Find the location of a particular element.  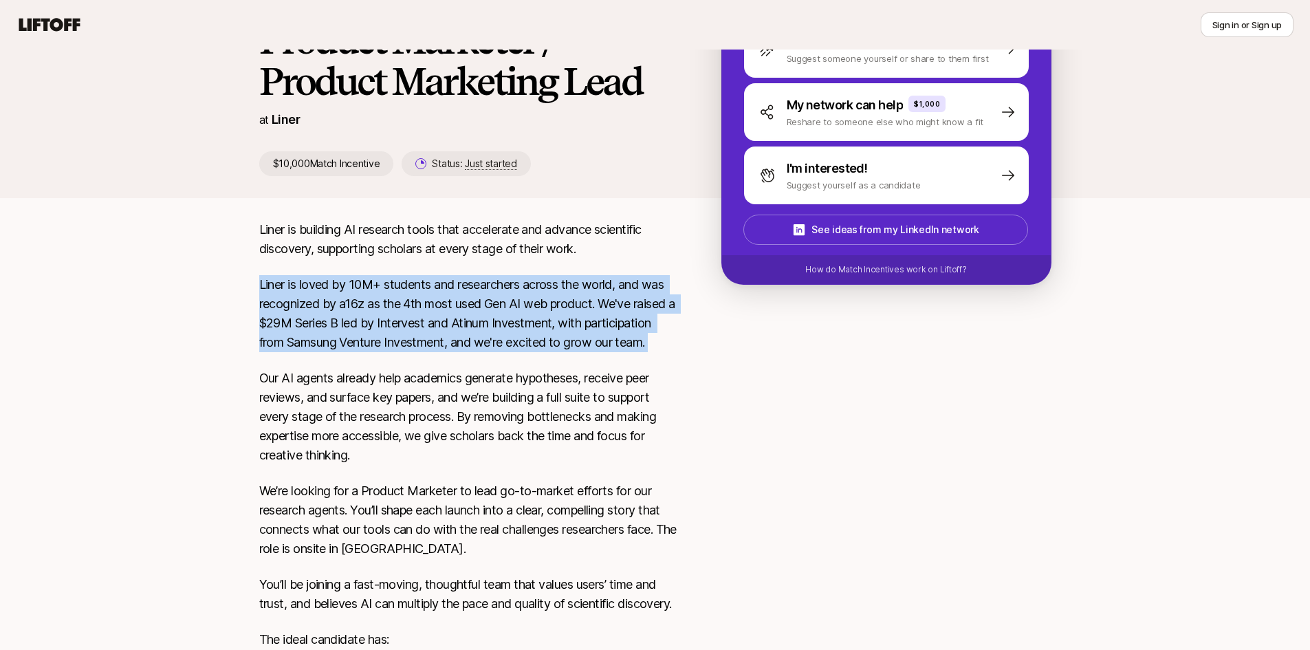

p: Liner is building AI research tools that accelerate and advance scientific discovery, supporting ... is located at coordinates (468, 239).